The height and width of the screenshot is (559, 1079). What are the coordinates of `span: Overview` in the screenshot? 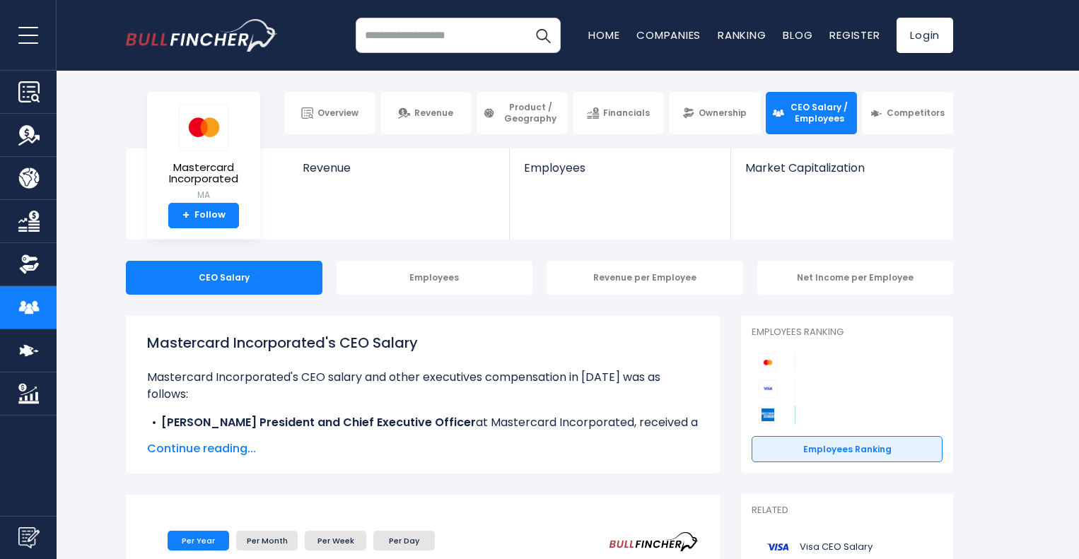 It's located at (338, 113).